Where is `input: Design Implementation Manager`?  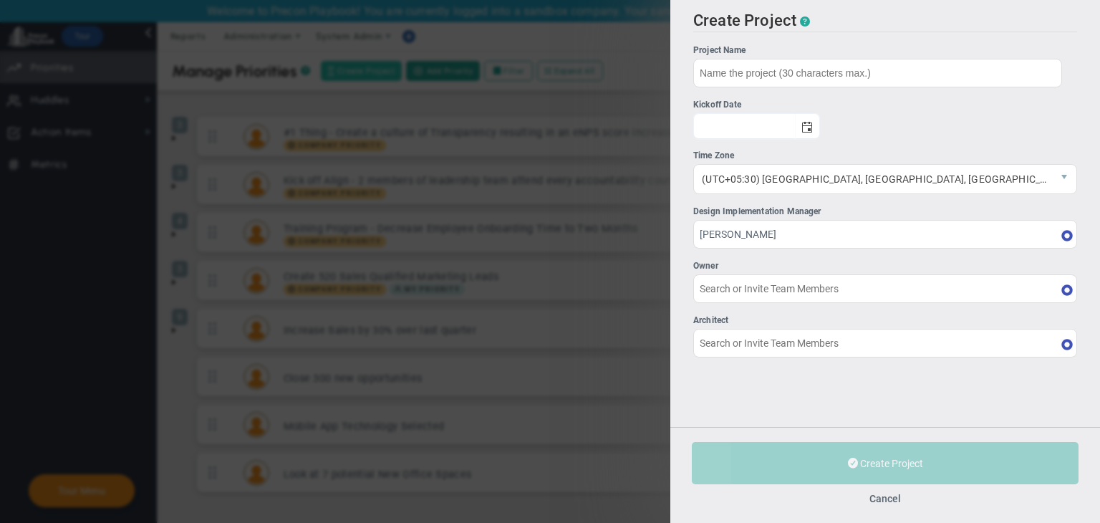 input: Design Implementation Manager is located at coordinates (885, 234).